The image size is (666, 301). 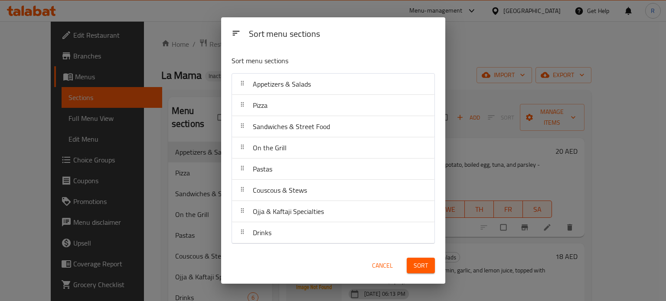 I want to click on div: Sort menu sections, so click(x=342, y=34).